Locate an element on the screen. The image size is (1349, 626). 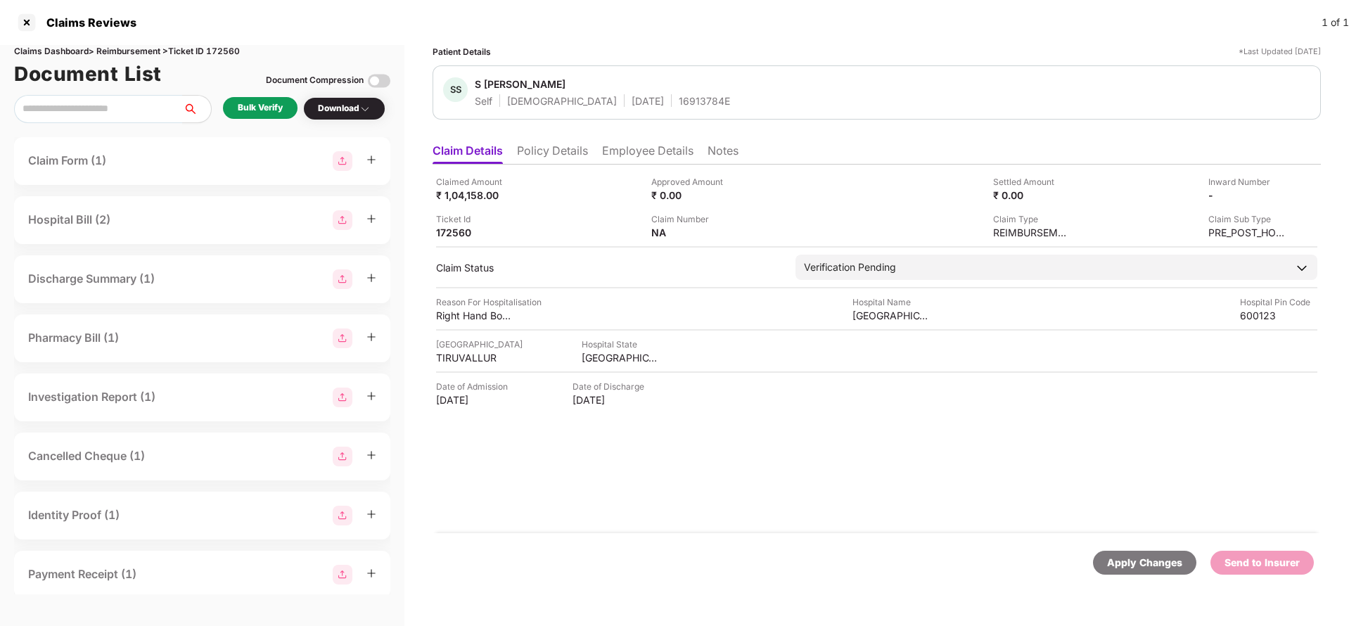
div: Date of Admission is located at coordinates (475, 386).